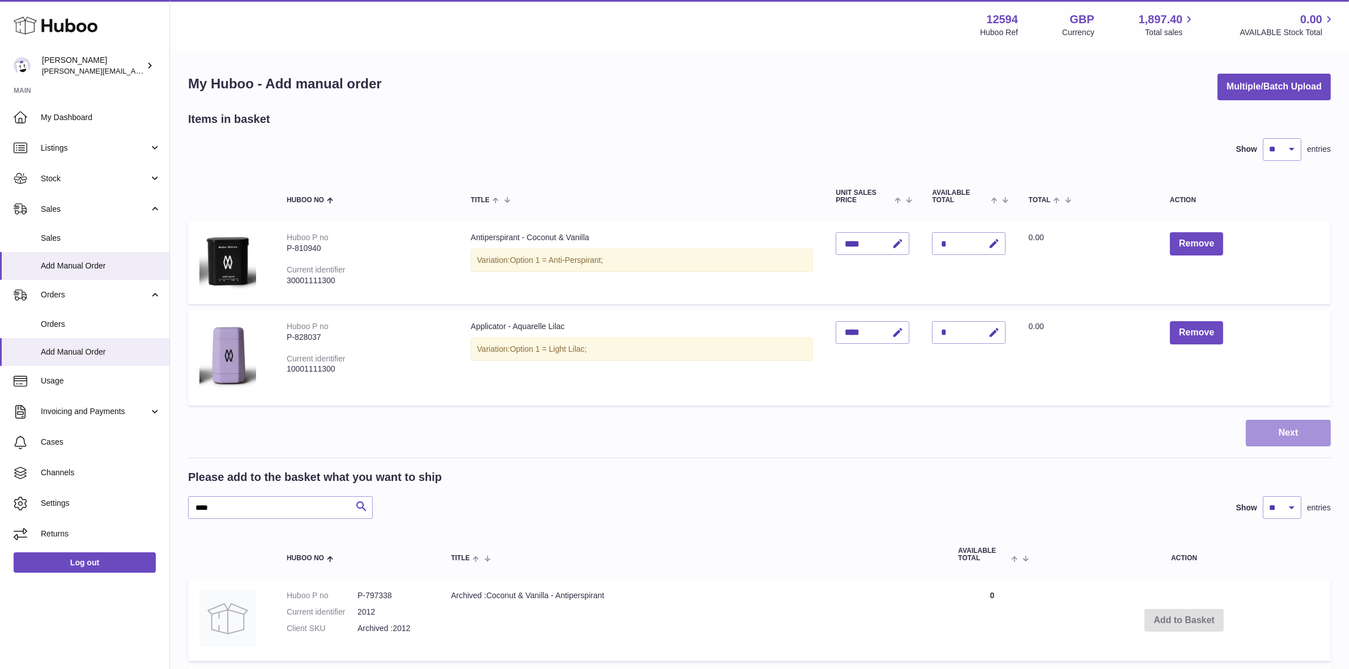 Image resolution: width=1349 pixels, height=669 pixels. What do you see at coordinates (228, 619) in the screenshot?
I see `img: Archived :Coconut & Vanilla - Antiperspirant` at bounding box center [228, 619].